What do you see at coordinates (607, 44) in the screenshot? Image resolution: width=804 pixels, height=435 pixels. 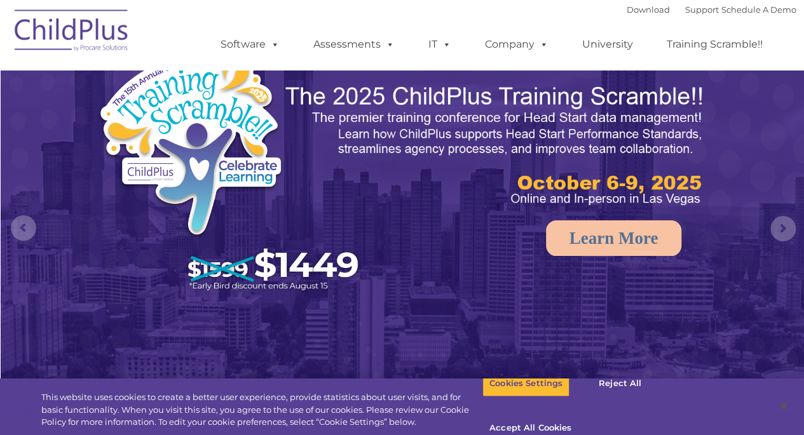 I see `a: University` at bounding box center [607, 44].